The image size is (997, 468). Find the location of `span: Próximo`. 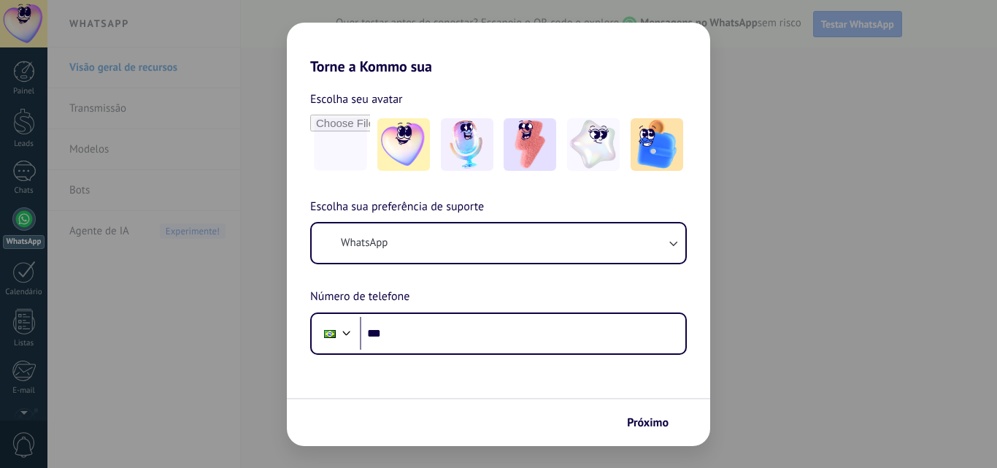

span: Próximo is located at coordinates (647, 423).